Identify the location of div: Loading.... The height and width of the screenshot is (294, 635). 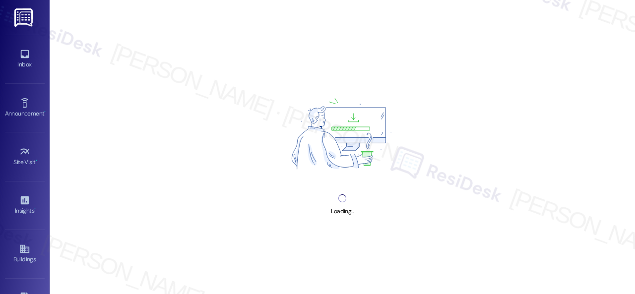
(342, 211).